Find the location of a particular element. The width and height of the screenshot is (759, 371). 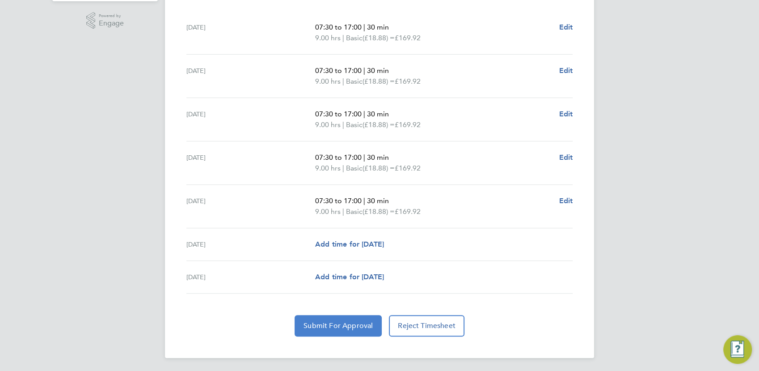

button: Reject Timesheet is located at coordinates (427, 325).